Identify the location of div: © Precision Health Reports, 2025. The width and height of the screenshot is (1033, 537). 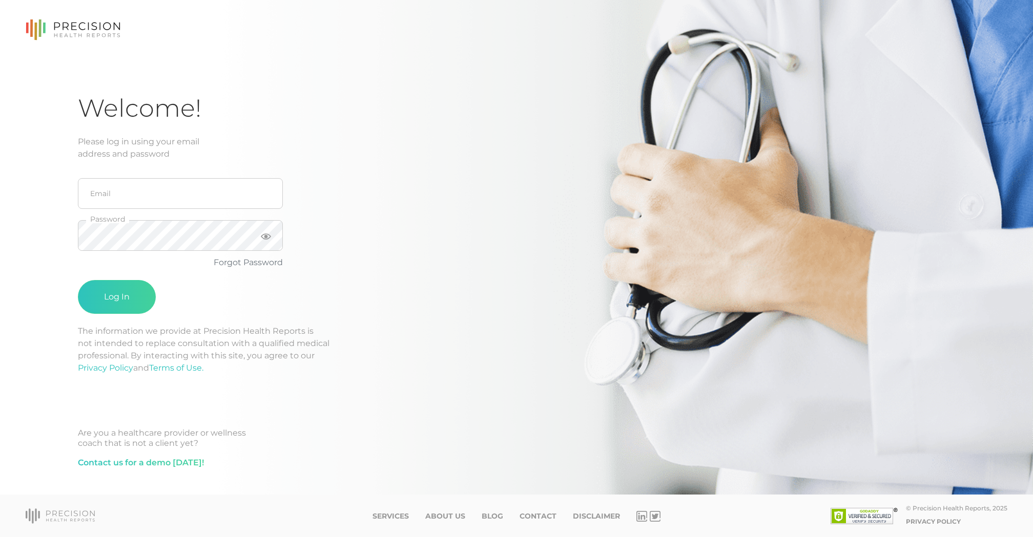
(957, 508).